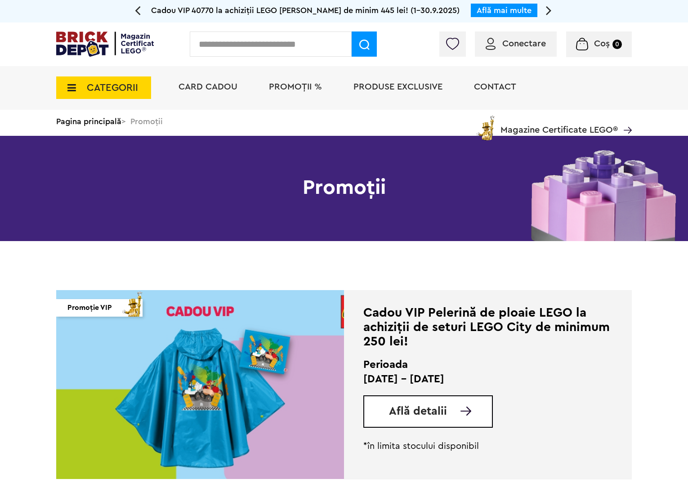 The width and height of the screenshot is (688, 488). What do you see at coordinates (504, 10) in the screenshot?
I see `a: Află mai multe` at bounding box center [504, 10].